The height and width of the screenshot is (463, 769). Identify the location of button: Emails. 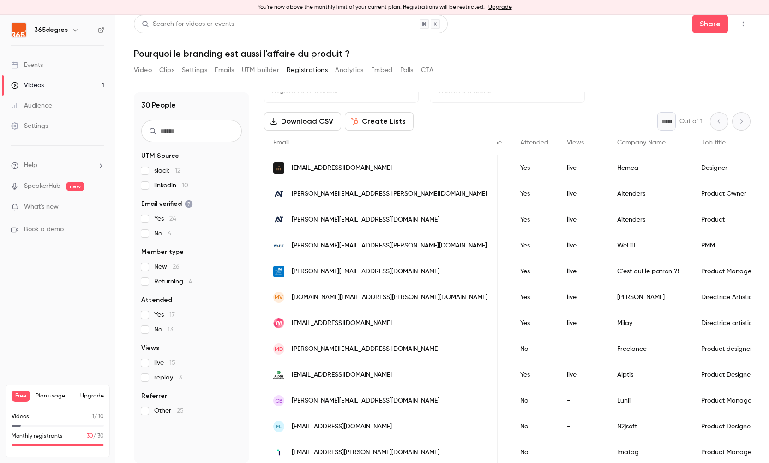
(224, 70).